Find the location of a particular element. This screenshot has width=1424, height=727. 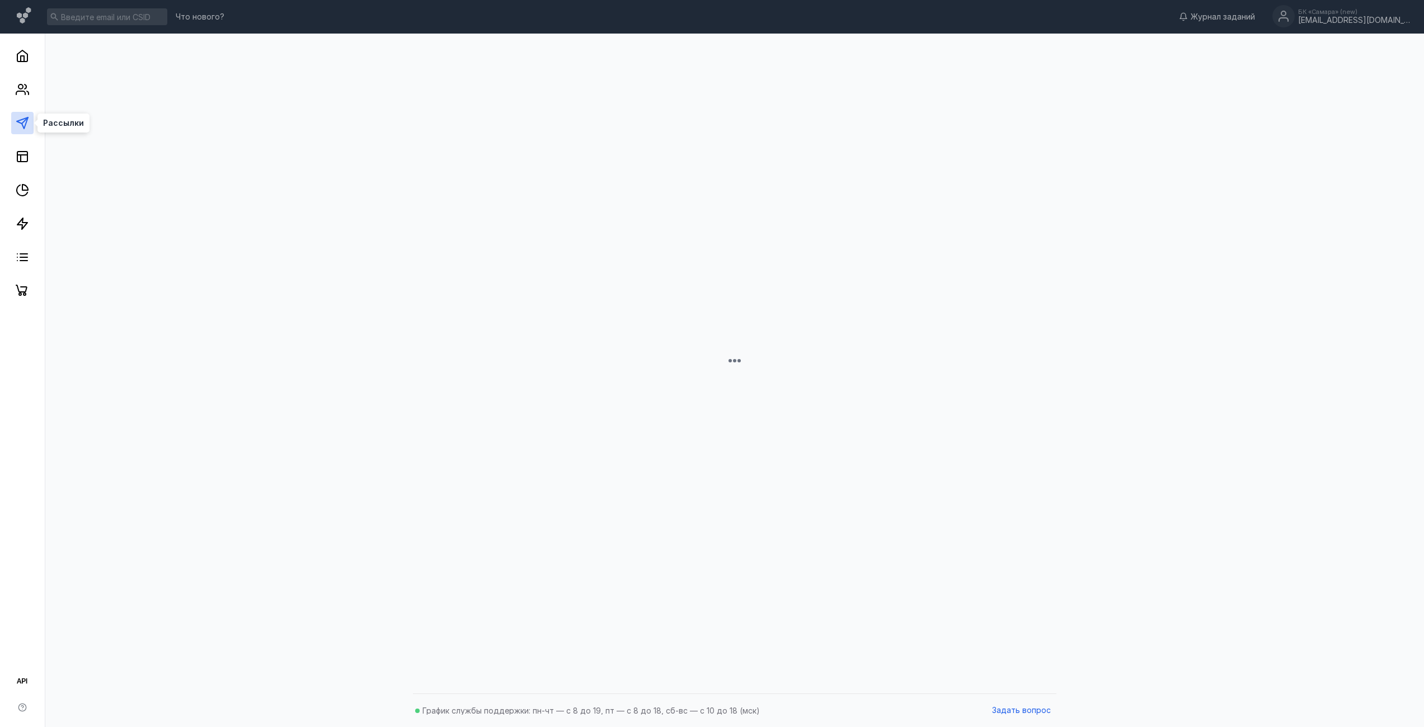

a: Что нового? is located at coordinates (200, 17).